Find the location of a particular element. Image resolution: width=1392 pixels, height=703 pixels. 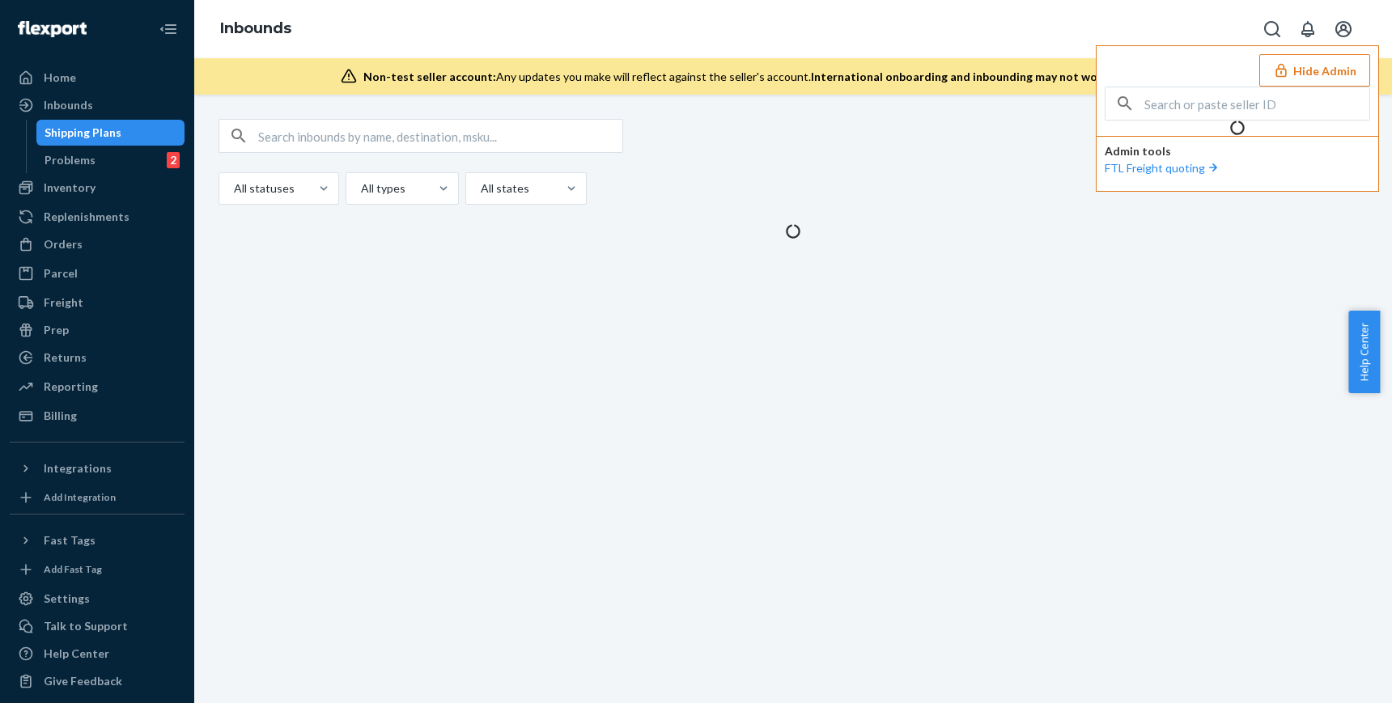

input: All statuses is located at coordinates (233, 189).